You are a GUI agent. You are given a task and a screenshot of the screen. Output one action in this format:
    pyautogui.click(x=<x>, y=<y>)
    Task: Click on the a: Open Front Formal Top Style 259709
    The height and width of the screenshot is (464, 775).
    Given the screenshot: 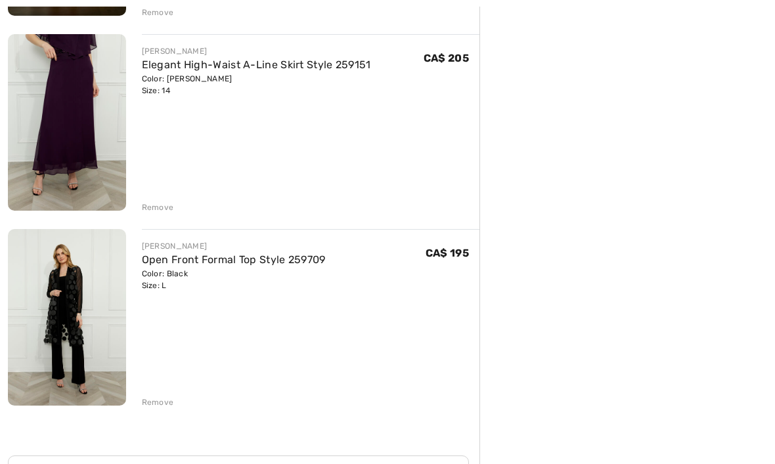 What is the action you would take?
    pyautogui.click(x=234, y=259)
    